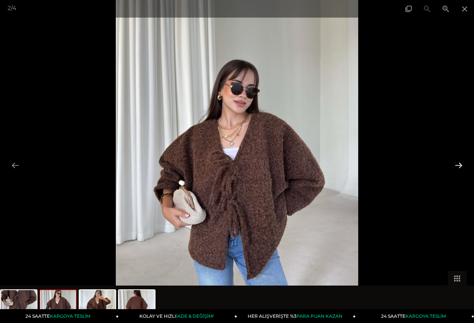 This screenshot has width=474, height=323. Describe the element at coordinates (19, 304) in the screenshot. I see `img: annabel-hirka-26k005-5-45c0.jpg` at that location.